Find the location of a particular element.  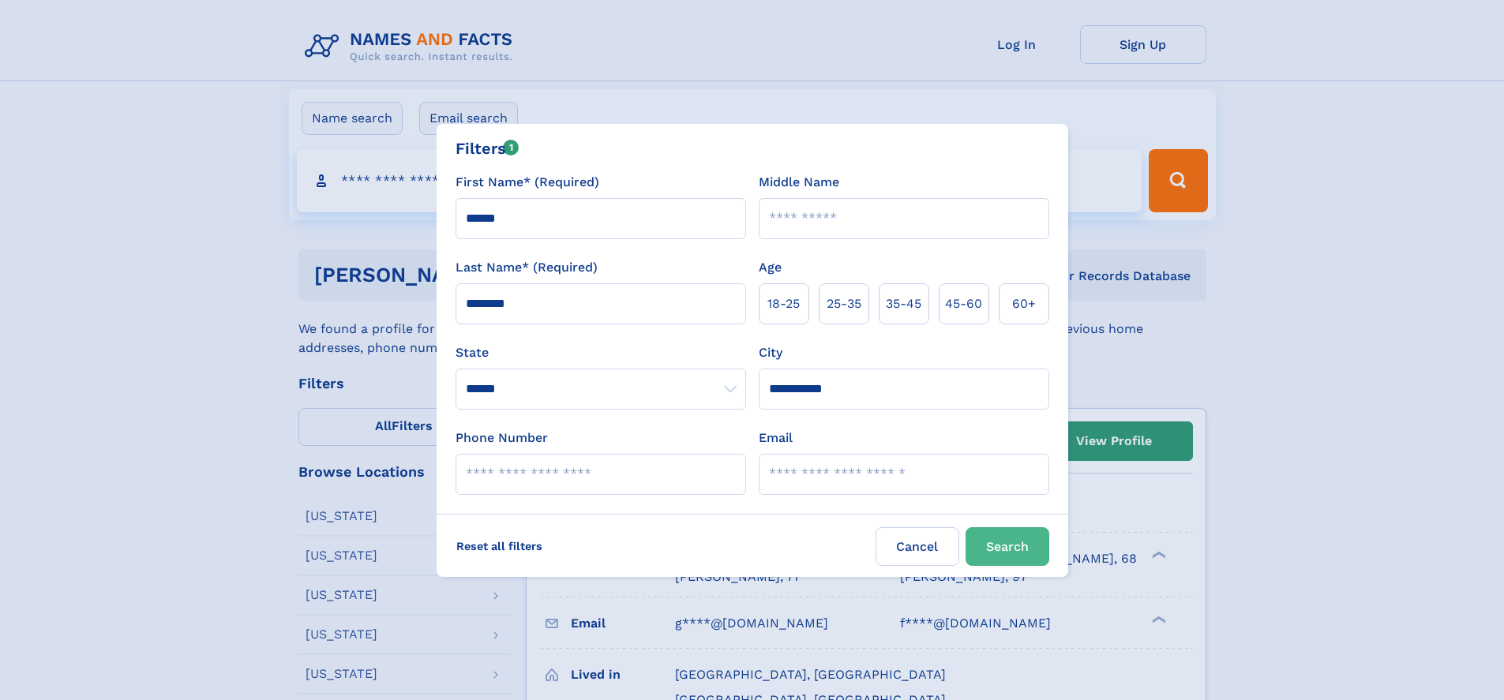

div: Filters is located at coordinates (487, 148).